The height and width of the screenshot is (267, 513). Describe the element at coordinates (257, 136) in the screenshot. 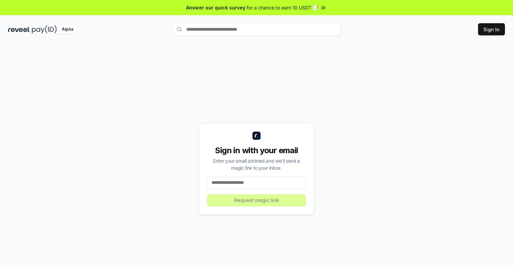

I see `img: logo_small` at that location.